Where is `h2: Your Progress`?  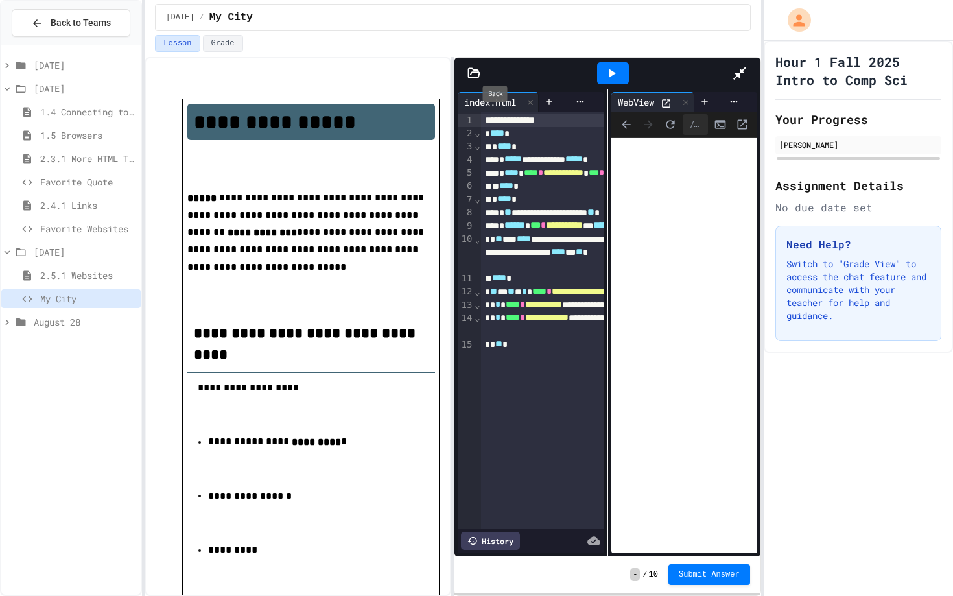 h2: Your Progress is located at coordinates (858, 119).